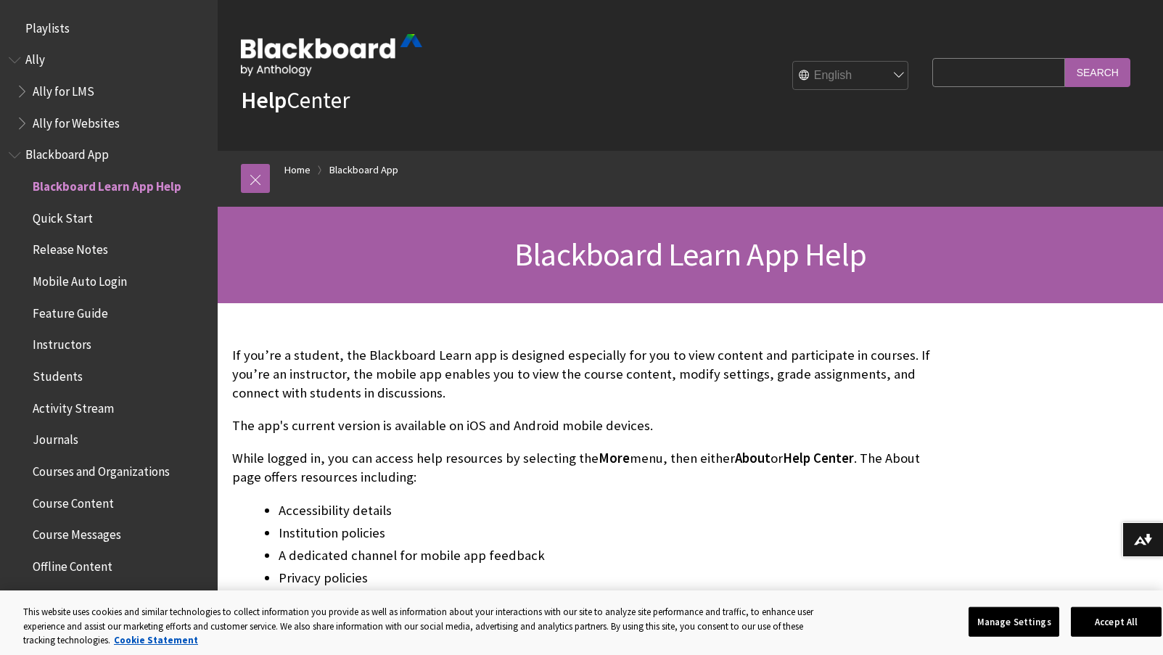 This screenshot has height=655, width=1163. I want to click on a: HelpCenter, so click(295, 100).